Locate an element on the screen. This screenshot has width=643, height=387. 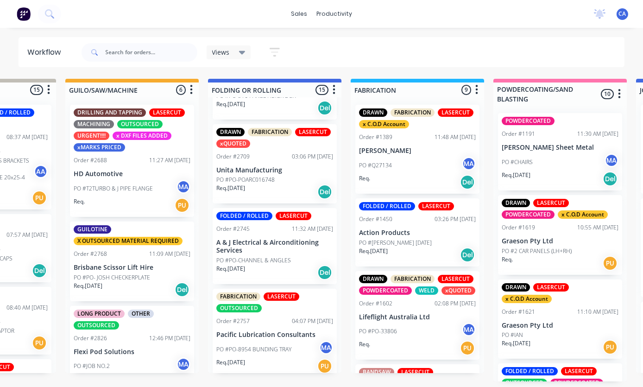
div: xQUOTED is located at coordinates (458, 291).